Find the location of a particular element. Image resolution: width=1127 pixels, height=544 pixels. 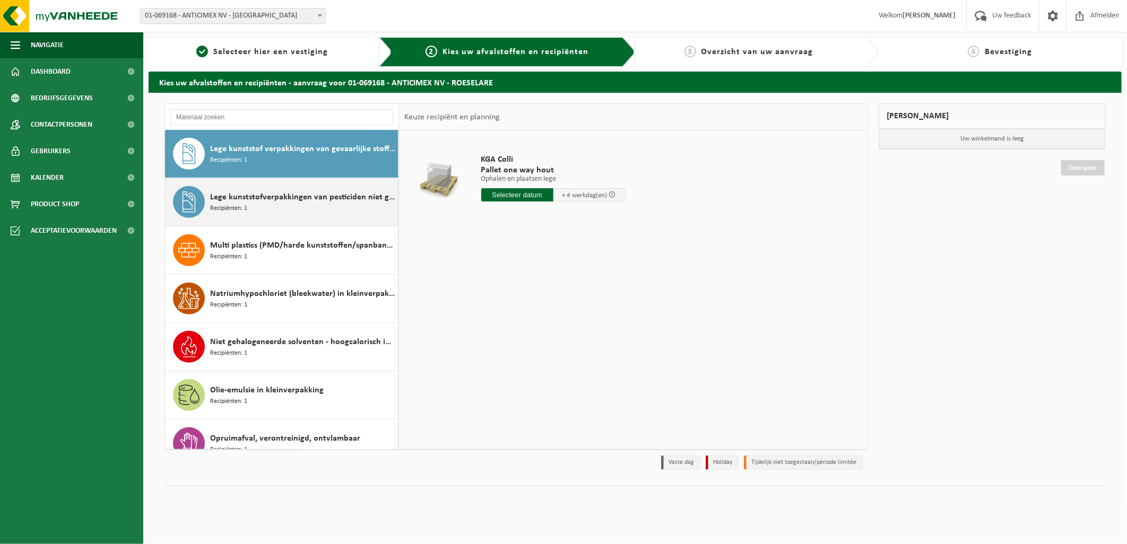

span: Multi plastics (PMD/harde kunststoffen/spanbanden/EPS/folie naturel/folie gemengd) is located at coordinates (302, 246).